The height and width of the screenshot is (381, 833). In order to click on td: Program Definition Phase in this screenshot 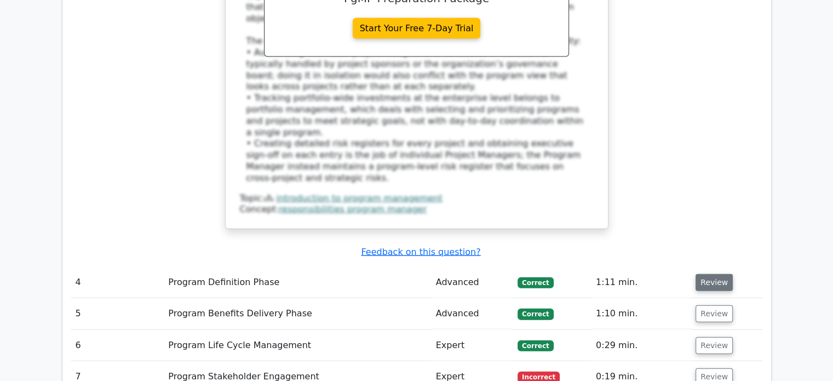, I will do `click(297, 282)`.